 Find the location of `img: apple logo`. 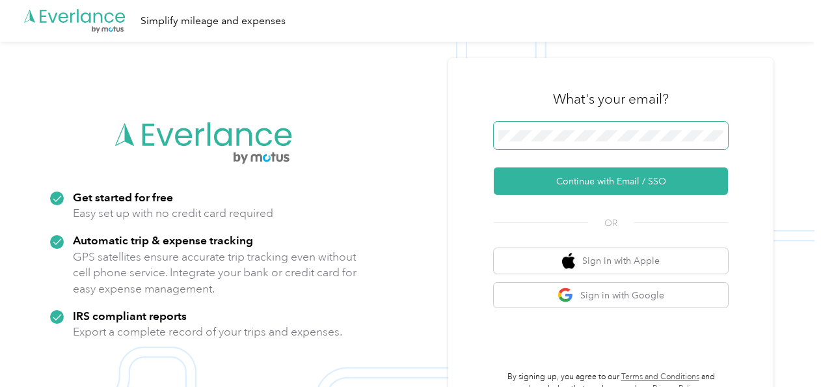

img: apple logo is located at coordinates (569, 260).